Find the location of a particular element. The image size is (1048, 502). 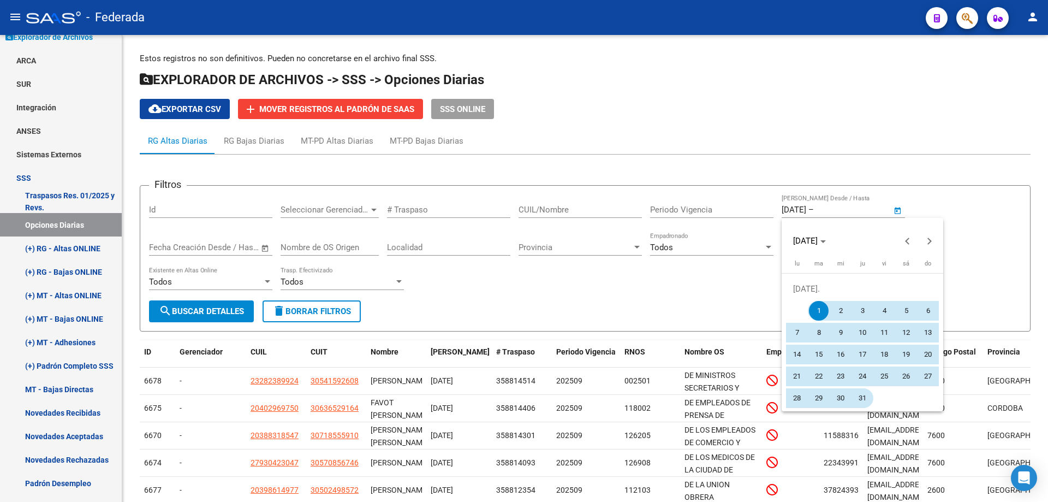

button: 21 de julio de 2025 is located at coordinates (797, 376).